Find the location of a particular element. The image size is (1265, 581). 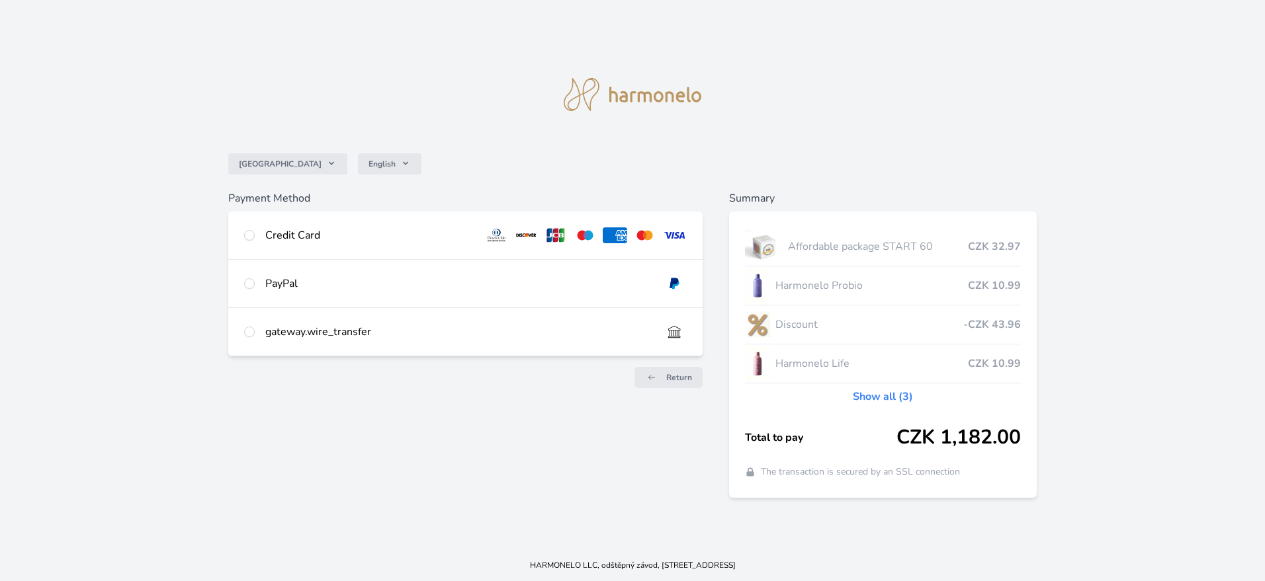

button: English is located at coordinates (390, 164).